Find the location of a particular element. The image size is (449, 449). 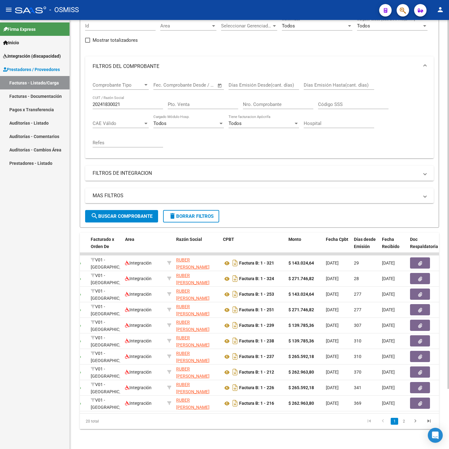

li: page 1 is located at coordinates (394, 421).